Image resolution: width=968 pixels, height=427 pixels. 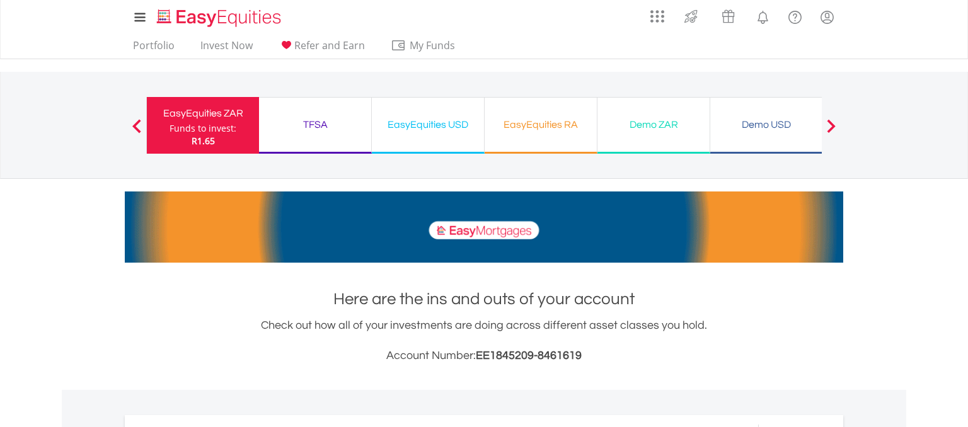 What do you see at coordinates (203, 141) in the screenshot?
I see `span: R1.65` at bounding box center [203, 141].